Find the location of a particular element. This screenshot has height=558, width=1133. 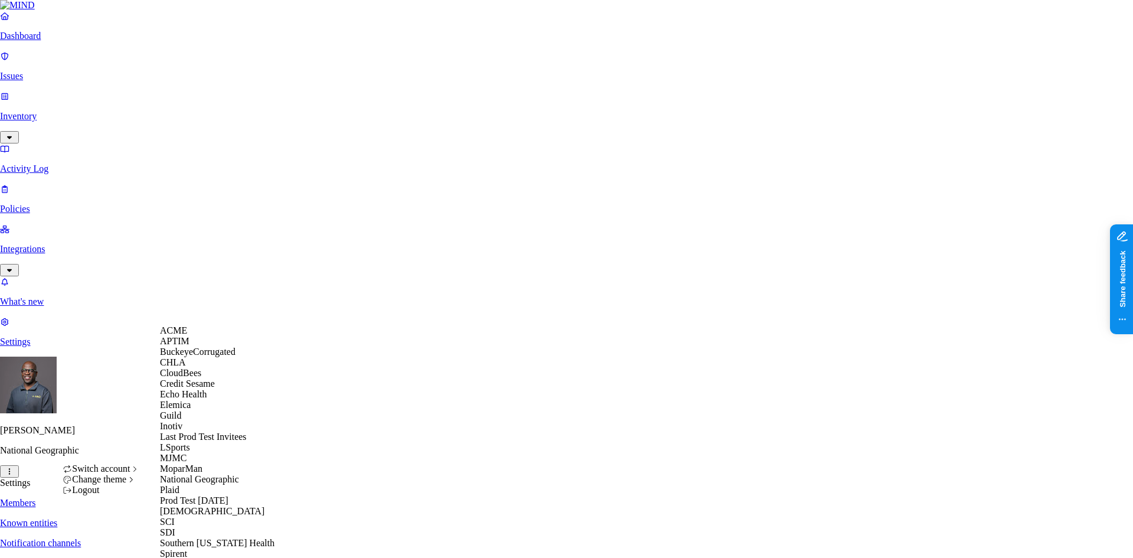

span: MJMC is located at coordinates (173, 457).